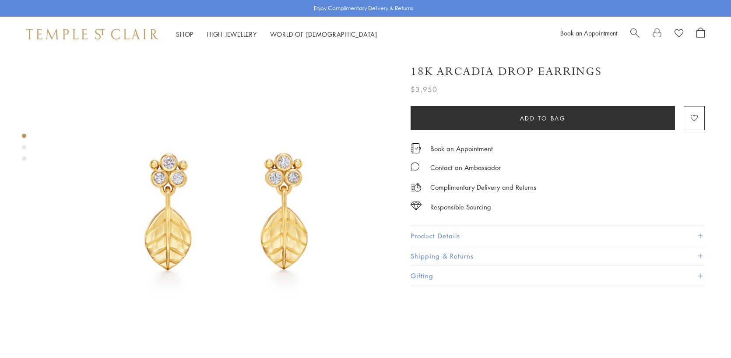 Image resolution: width=731 pixels, height=358 pixels. I want to click on span: $3,950, so click(424, 89).